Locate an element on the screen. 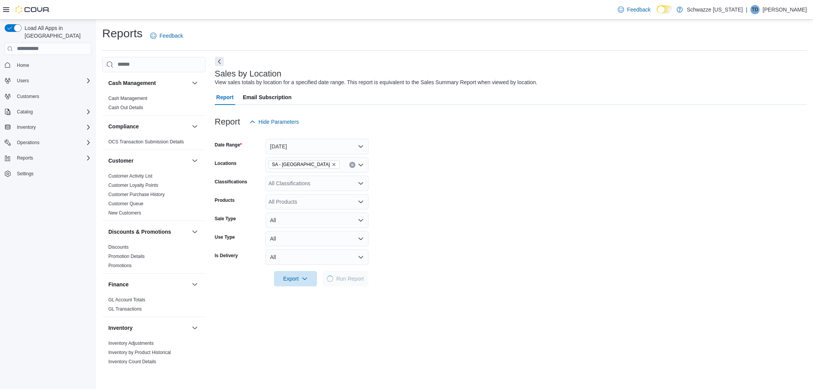  nav: Complex example is located at coordinates (48, 128).